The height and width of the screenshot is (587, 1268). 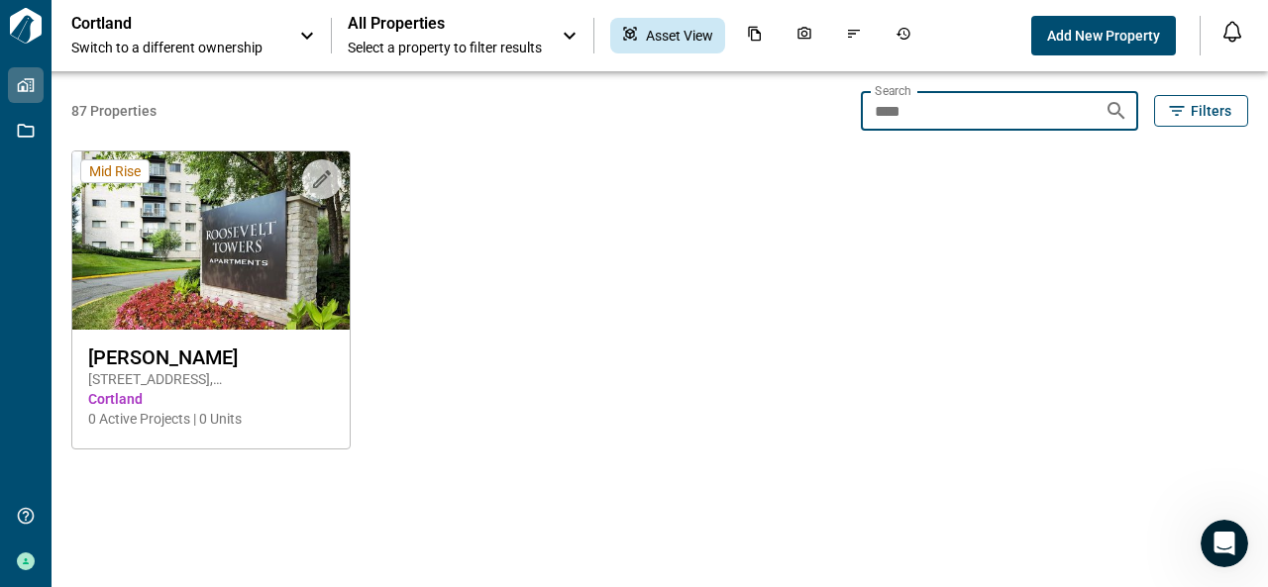 What do you see at coordinates (1104, 36) in the screenshot?
I see `span: Add New Property` at bounding box center [1104, 36].